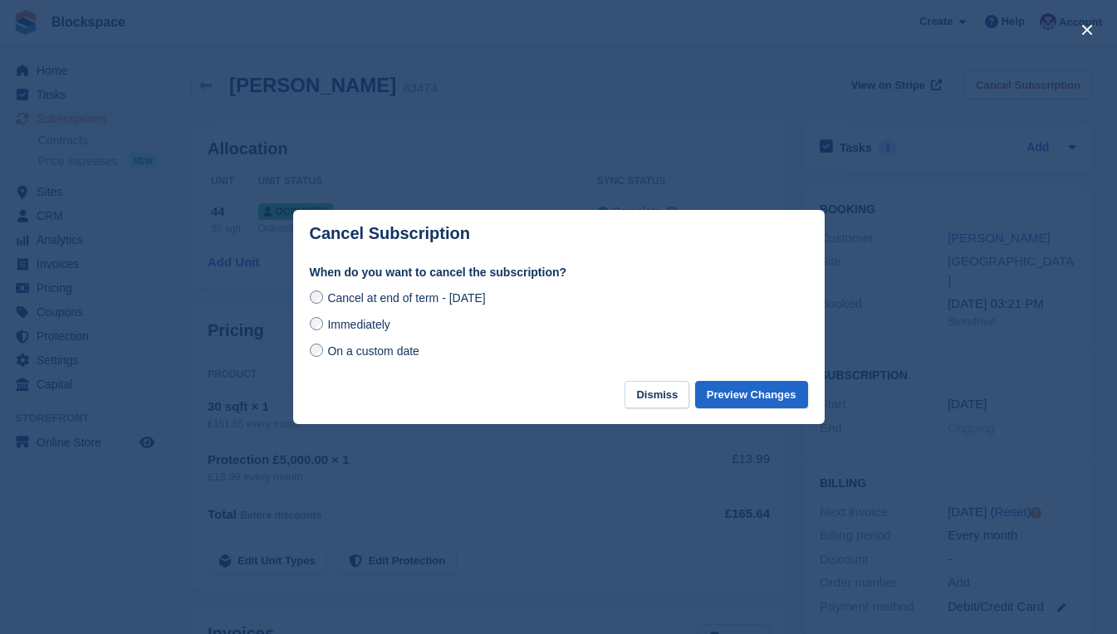 The width and height of the screenshot is (1117, 634). What do you see at coordinates (657, 394) in the screenshot?
I see `button: Dismiss` at bounding box center [657, 394].